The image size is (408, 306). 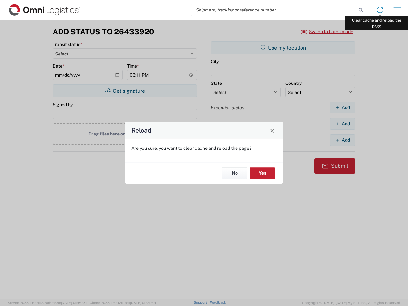 What do you see at coordinates (262, 173) in the screenshot?
I see `button: Yes` at bounding box center [262, 173].